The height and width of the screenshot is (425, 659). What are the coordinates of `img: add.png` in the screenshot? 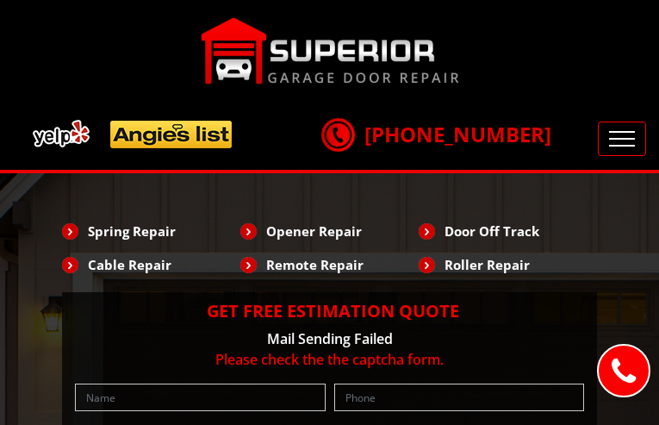 It's located at (133, 133).